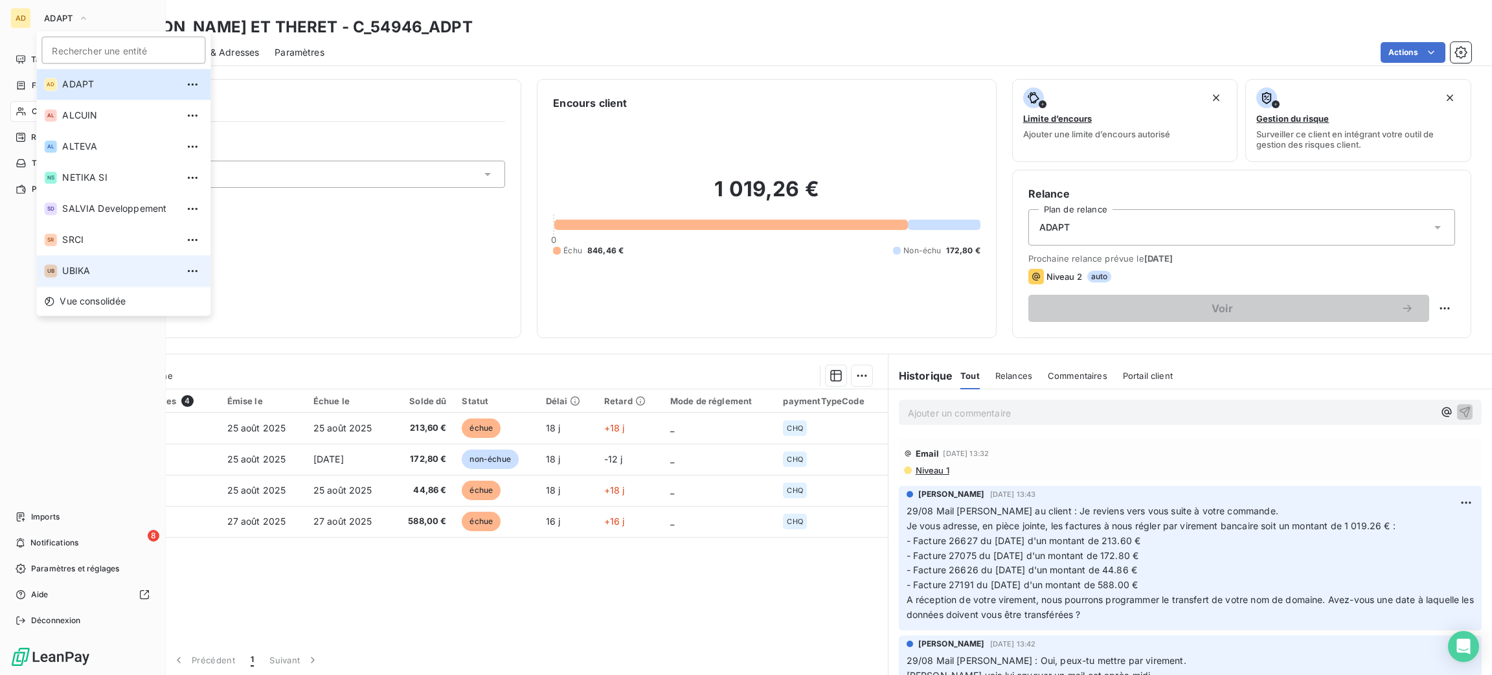  Describe the element at coordinates (423, 401) in the screenshot. I see `div: Solde dû` at that location.